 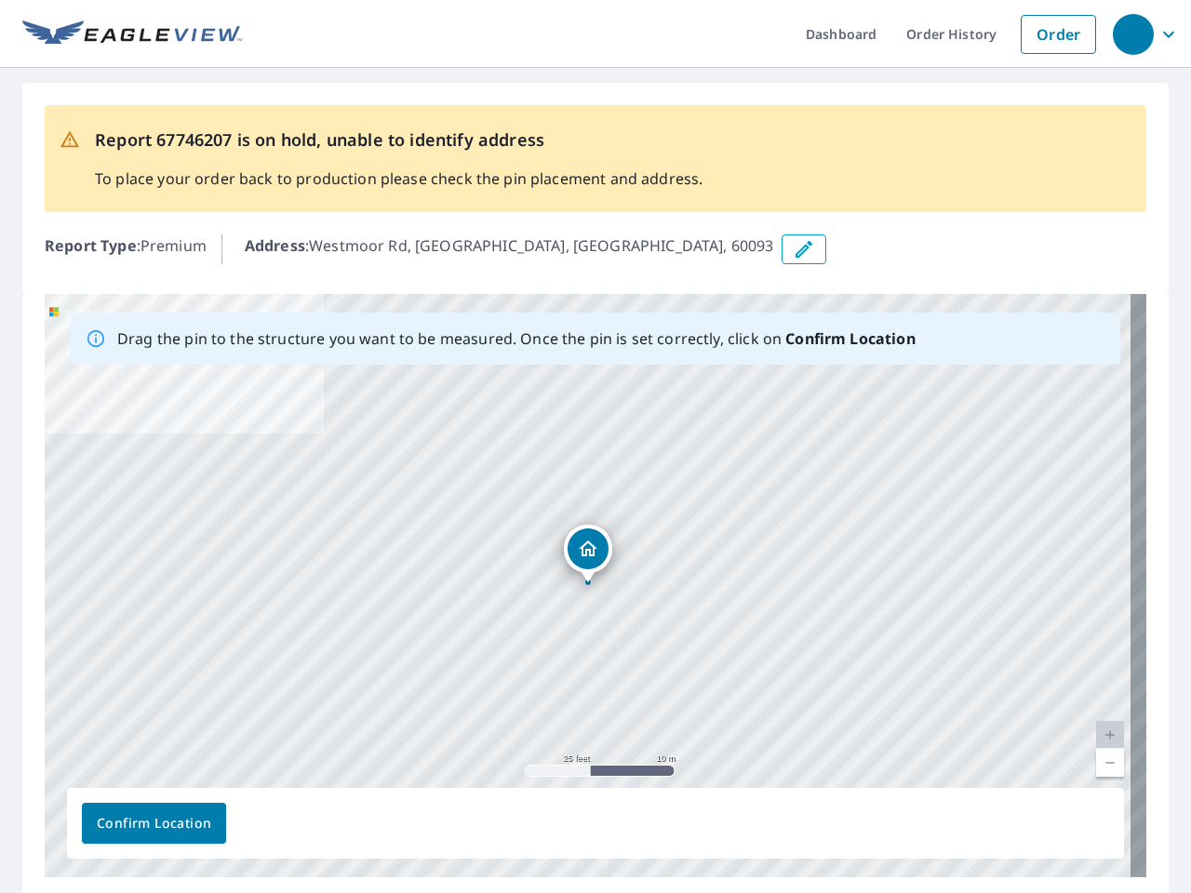 I want to click on b: Report Type, so click(x=90, y=246).